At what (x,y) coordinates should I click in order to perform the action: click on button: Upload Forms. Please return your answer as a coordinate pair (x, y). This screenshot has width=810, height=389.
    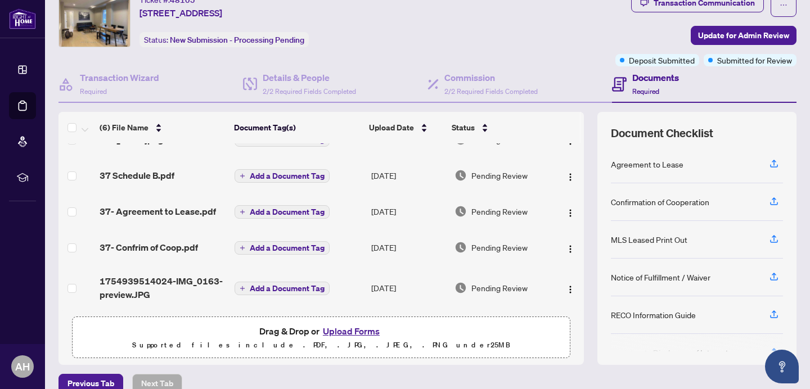
    Looking at the image, I should click on (351, 331).